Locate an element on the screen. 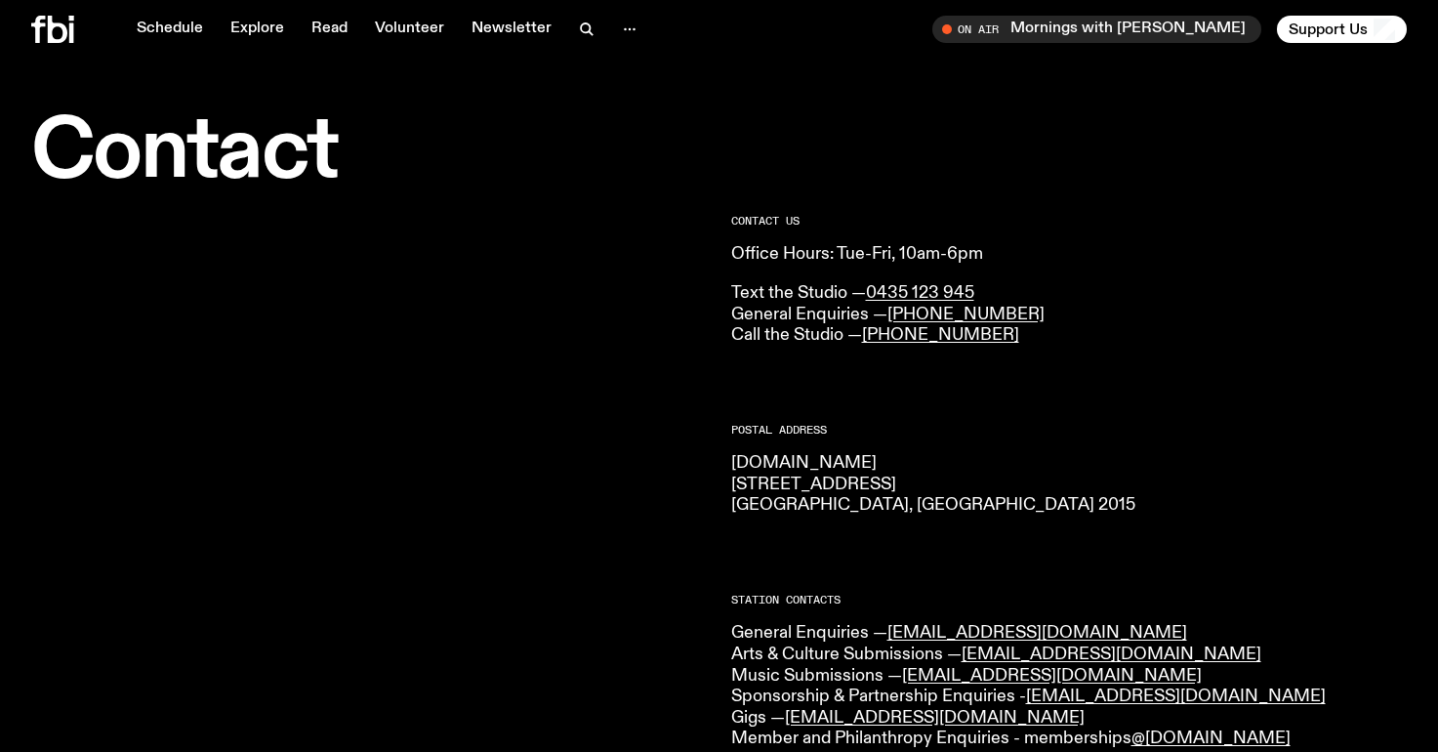  a: Volunteer is located at coordinates (409, 29).